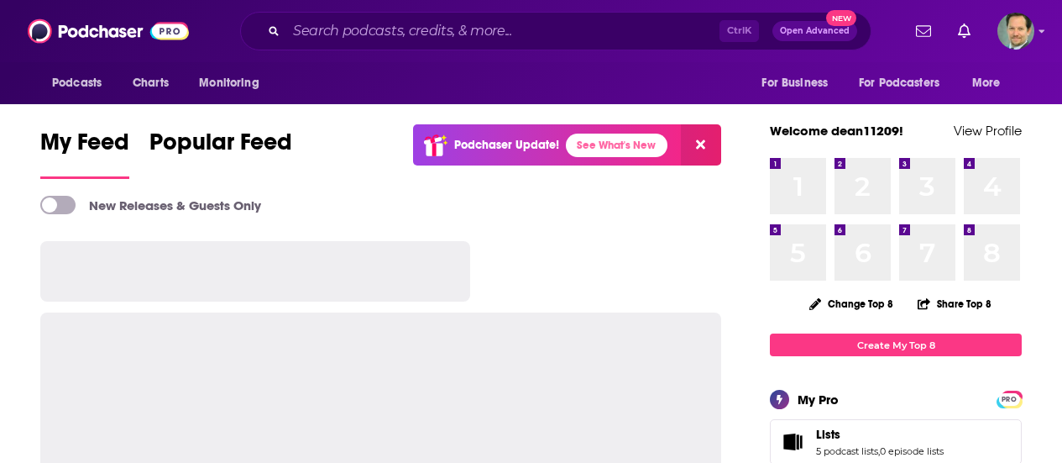  I want to click on span: Lists, so click(828, 434).